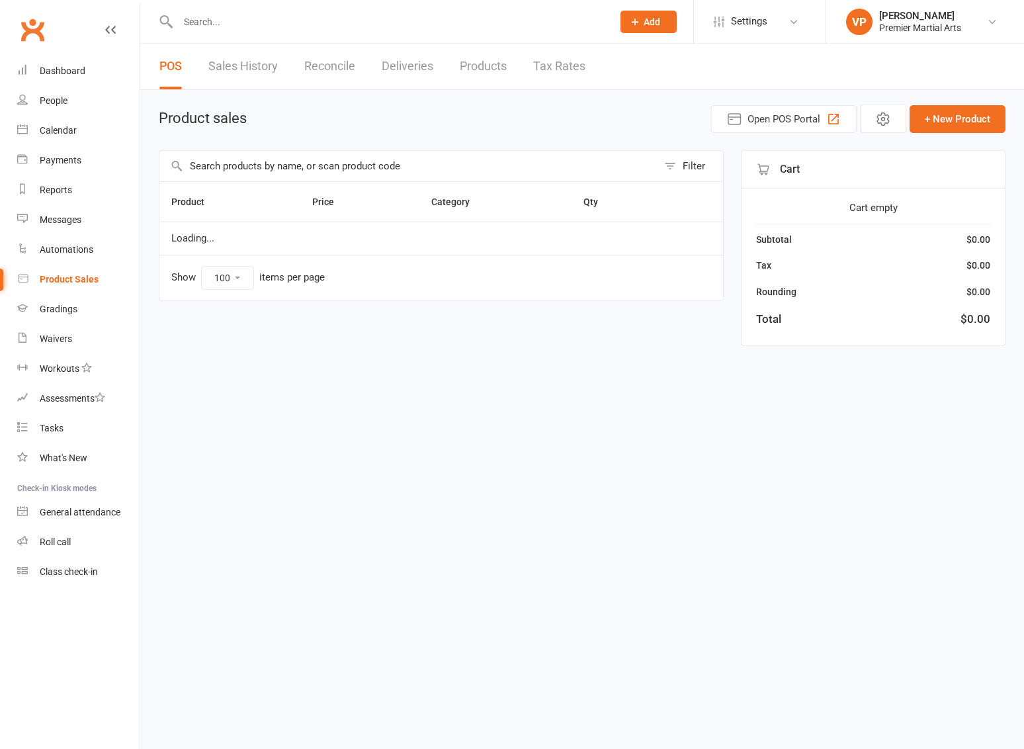 Image resolution: width=1024 pixels, height=749 pixels. Describe the element at coordinates (763, 265) in the screenshot. I see `div: Tax` at that location.